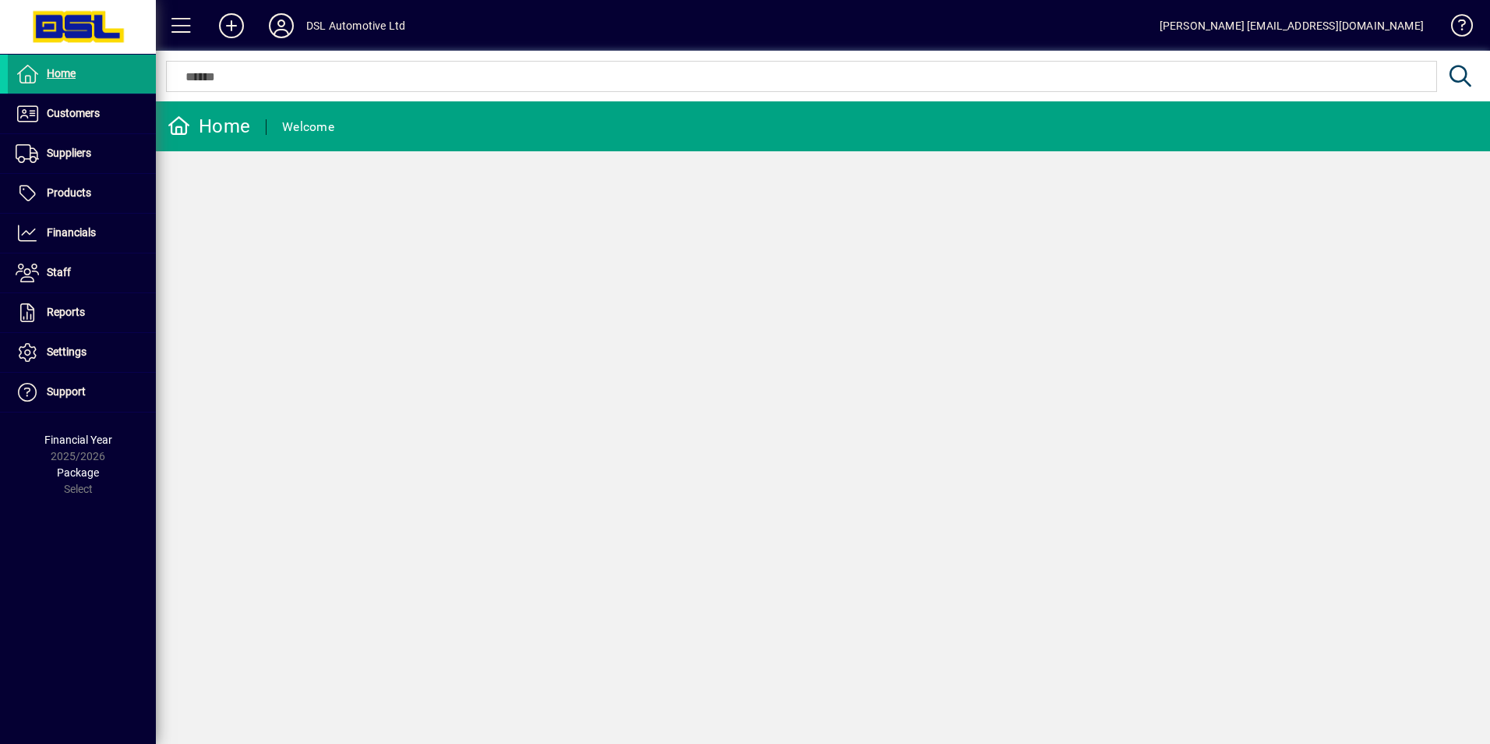 This screenshot has height=744, width=1490. Describe the element at coordinates (69, 153) in the screenshot. I see `span: Suppliers` at that location.